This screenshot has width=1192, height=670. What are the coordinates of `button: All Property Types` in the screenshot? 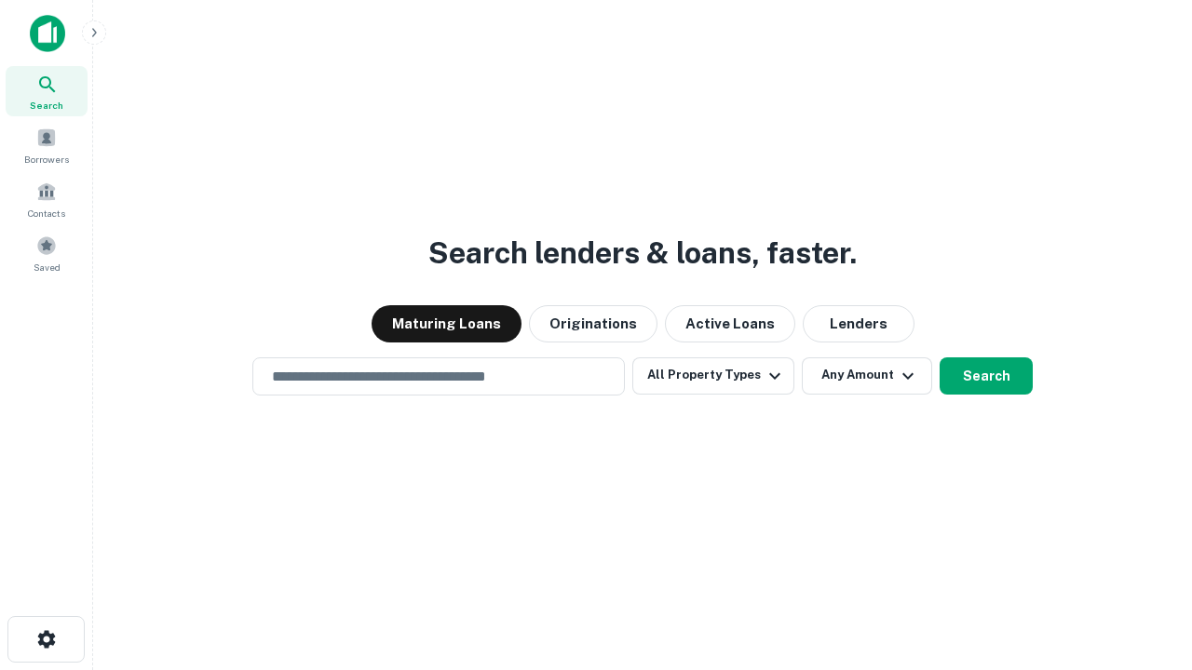 It's located at (713, 376).